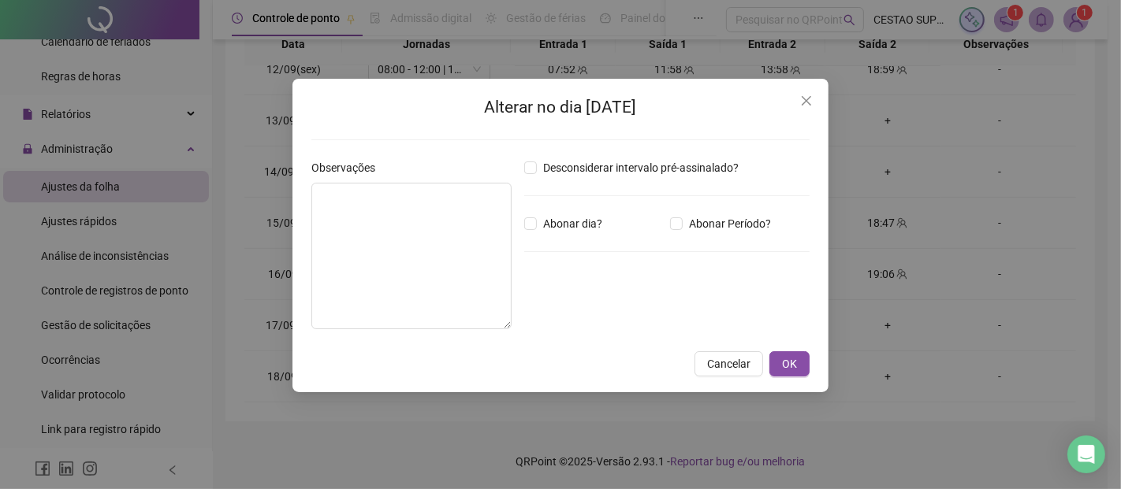  Describe the element at coordinates (348, 168) in the screenshot. I see `label: Observações` at that location.